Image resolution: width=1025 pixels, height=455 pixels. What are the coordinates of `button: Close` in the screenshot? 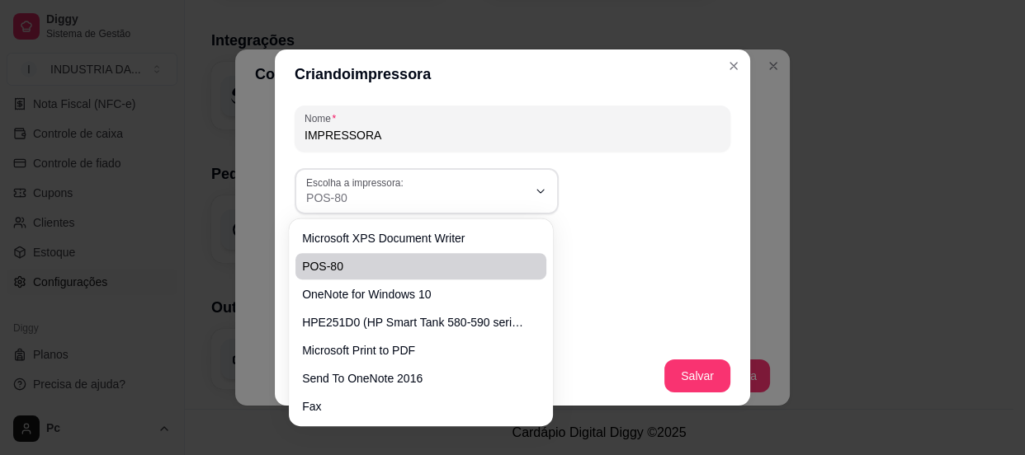 It's located at (734, 66).